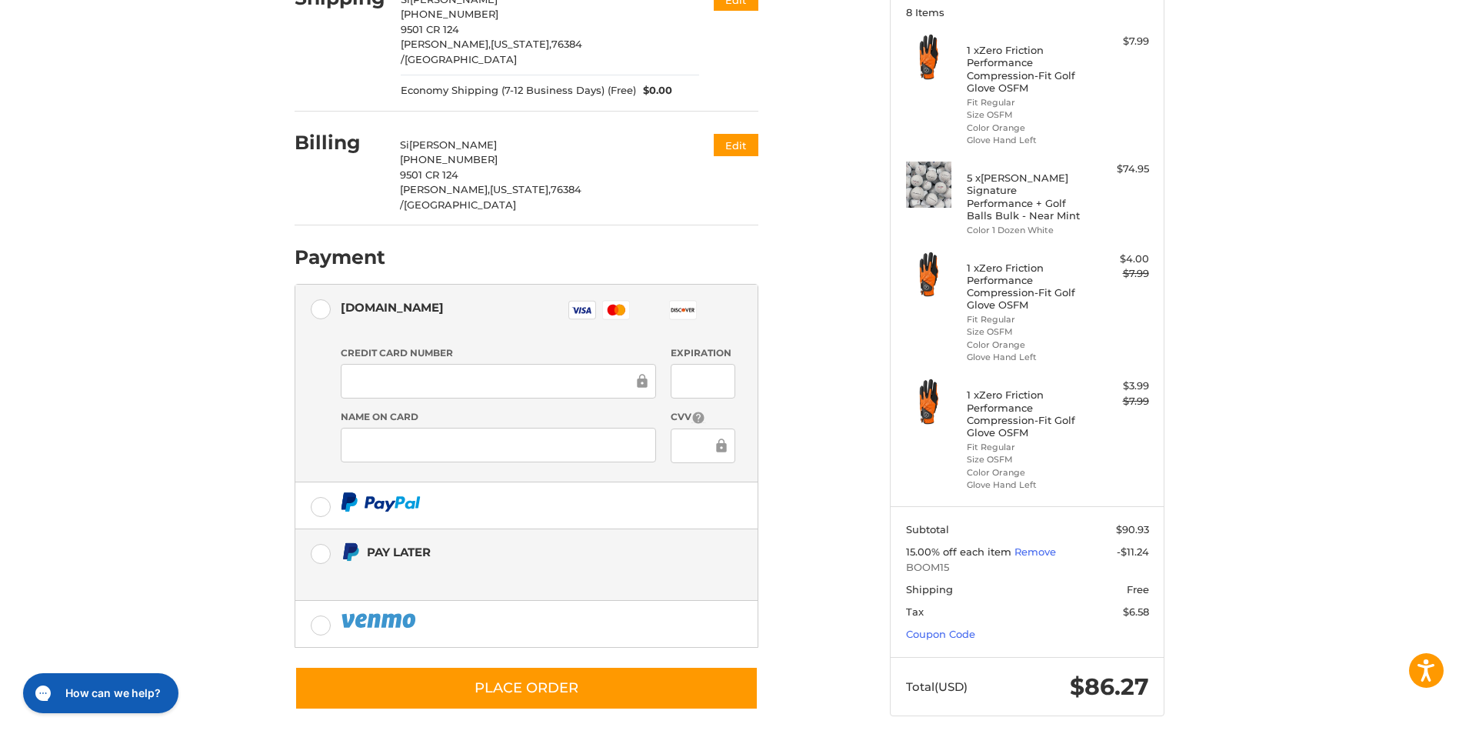 This screenshot has height=734, width=1459. What do you see at coordinates (526, 688) in the screenshot?
I see `button: Place Order` at bounding box center [526, 688].